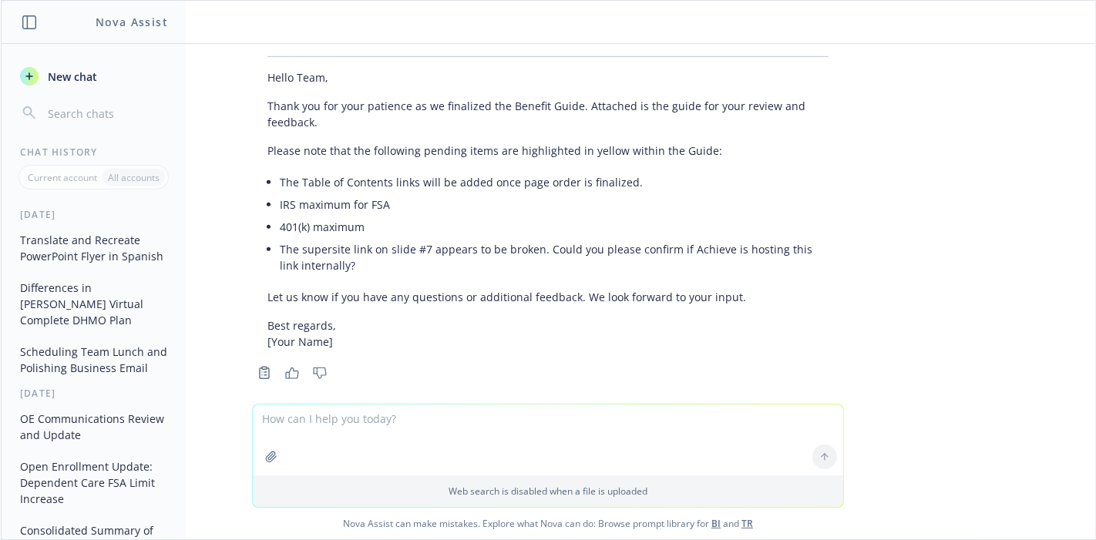 This screenshot has width=1096, height=540. Describe the element at coordinates (71, 76) in the screenshot. I see `span: New chat` at that location.